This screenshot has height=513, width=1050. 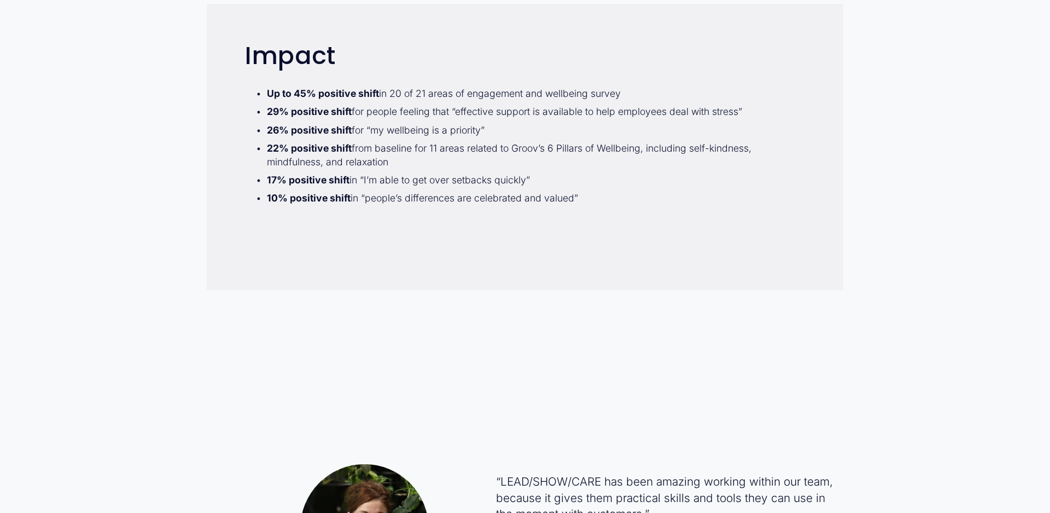 I want to click on span: in 20 of 21 areas of engagement and wellbeing survey, so click(x=444, y=93).